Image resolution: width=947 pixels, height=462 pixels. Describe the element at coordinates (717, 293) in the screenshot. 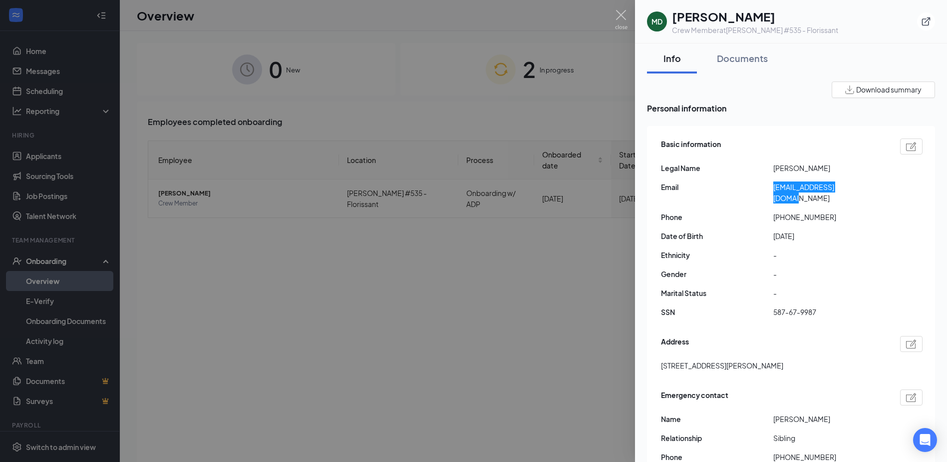

I see `span: Marital Status` at that location.